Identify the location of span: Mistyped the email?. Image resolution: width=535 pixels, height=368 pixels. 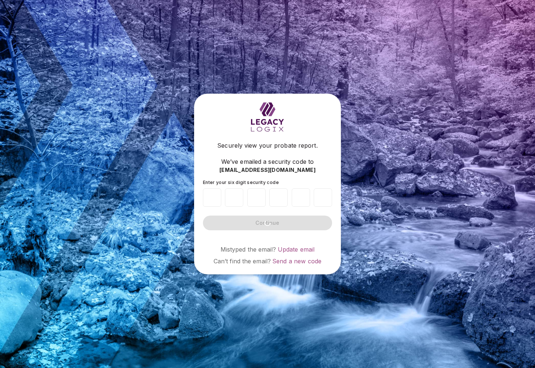
(248, 249).